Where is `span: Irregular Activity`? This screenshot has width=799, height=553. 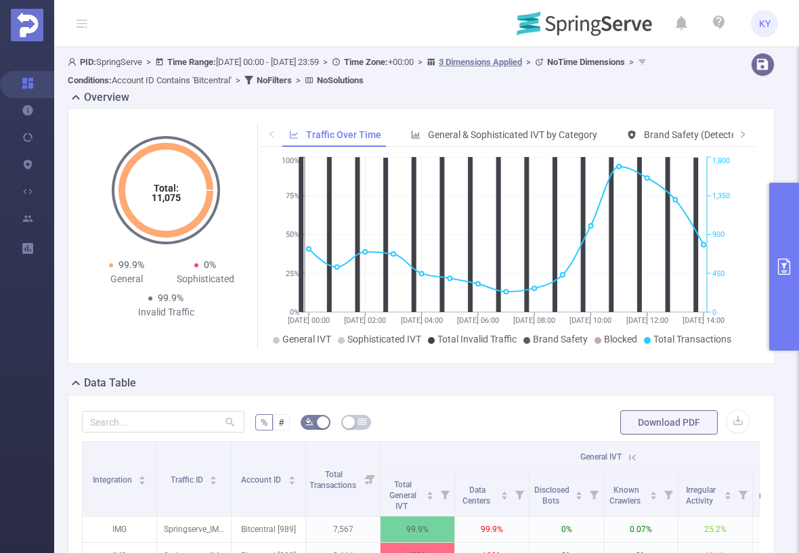
span: Irregular Activity is located at coordinates (701, 496).